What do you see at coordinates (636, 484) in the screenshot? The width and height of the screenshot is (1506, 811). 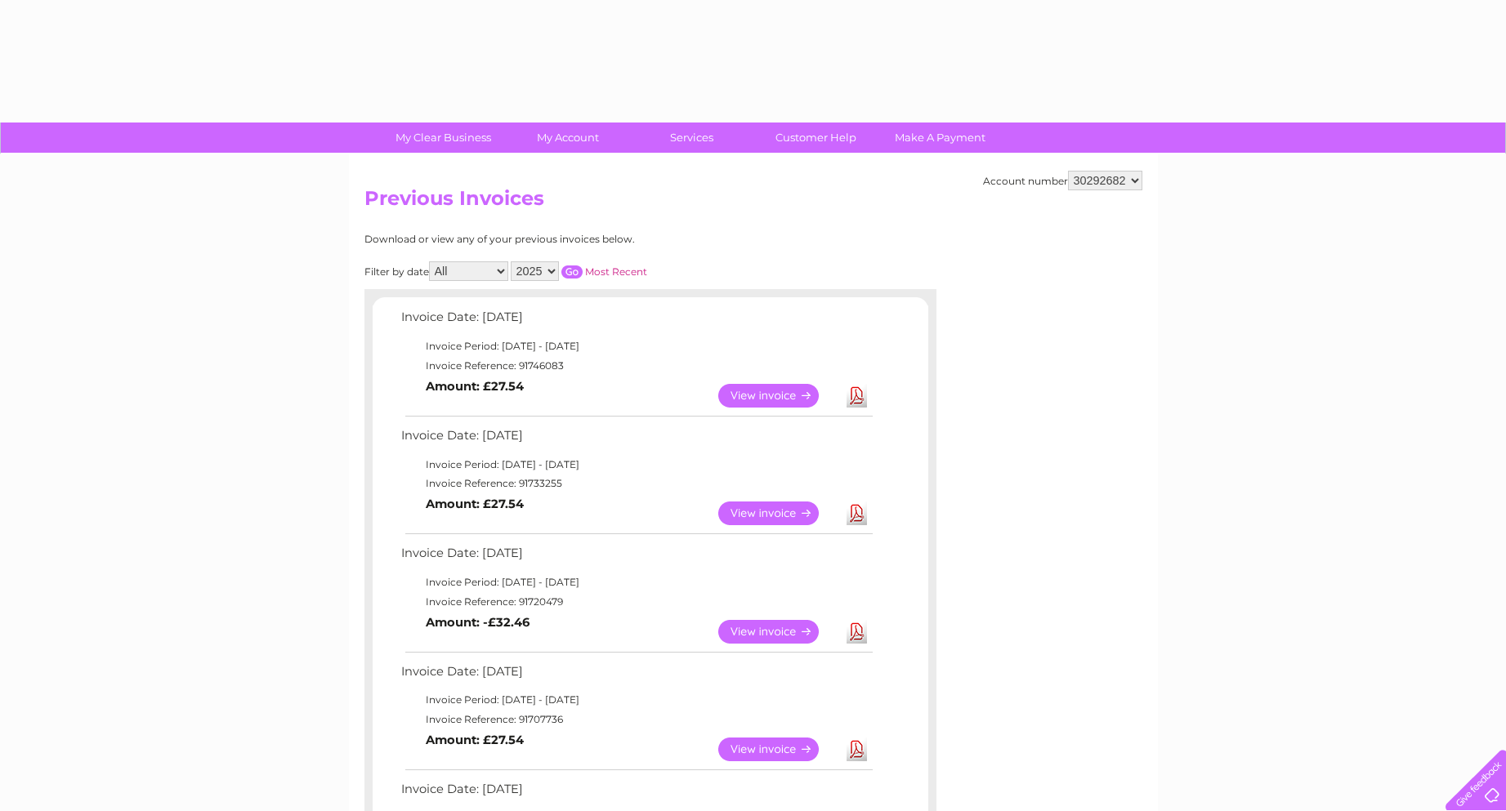 I see `td: Invoice Reference: 91733255` at bounding box center [636, 484].